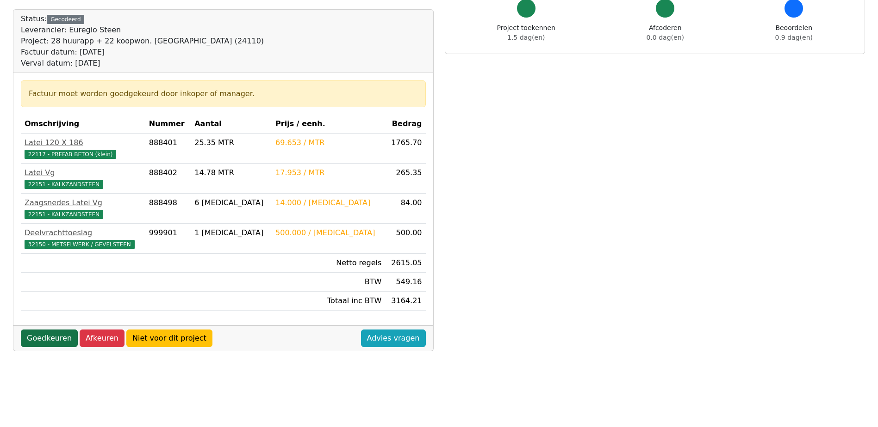  What do you see at coordinates (80, 245) in the screenshot?
I see `span: 32150 - METSELWERK / GEVELSTEEN` at bounding box center [80, 245].